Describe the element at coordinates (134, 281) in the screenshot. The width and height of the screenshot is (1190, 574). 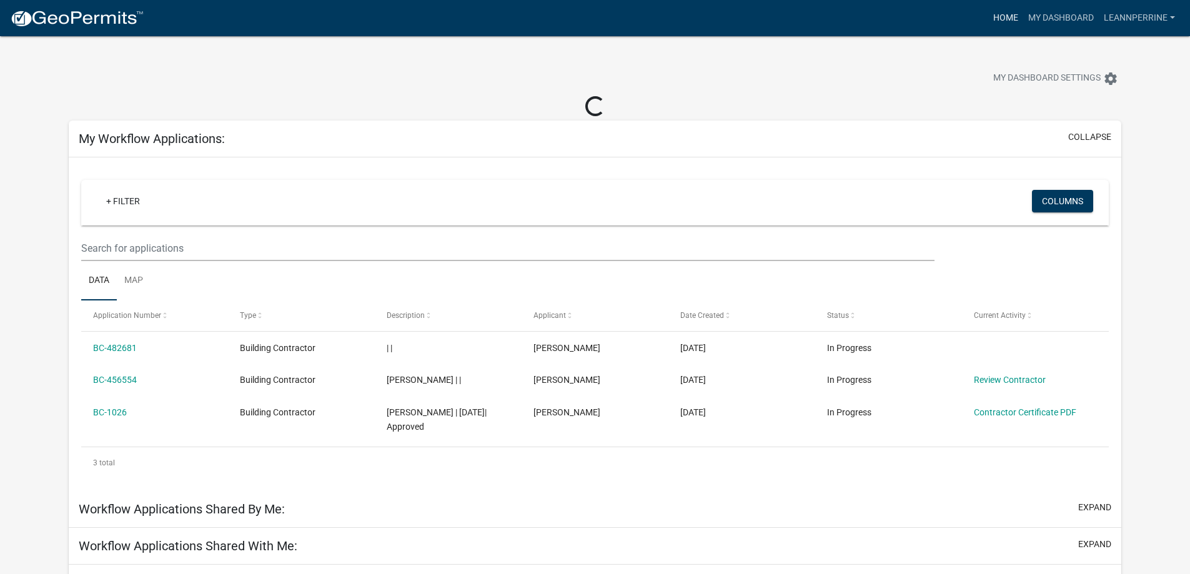
I see `a: Map` at that location.